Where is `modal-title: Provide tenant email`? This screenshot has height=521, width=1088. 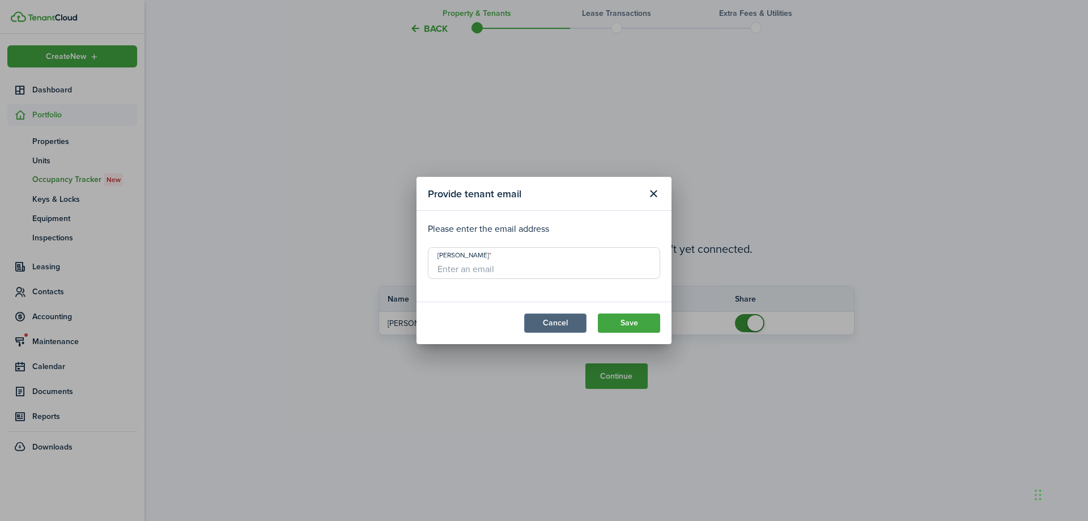
modal-title: Provide tenant email is located at coordinates (534, 193).